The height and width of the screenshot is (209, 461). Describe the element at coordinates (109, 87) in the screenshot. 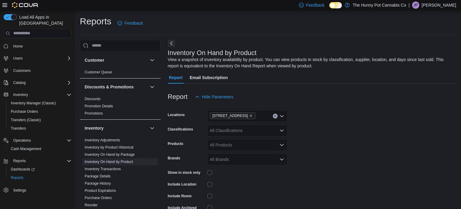

I see `h3: Discounts & Promotions` at that location.